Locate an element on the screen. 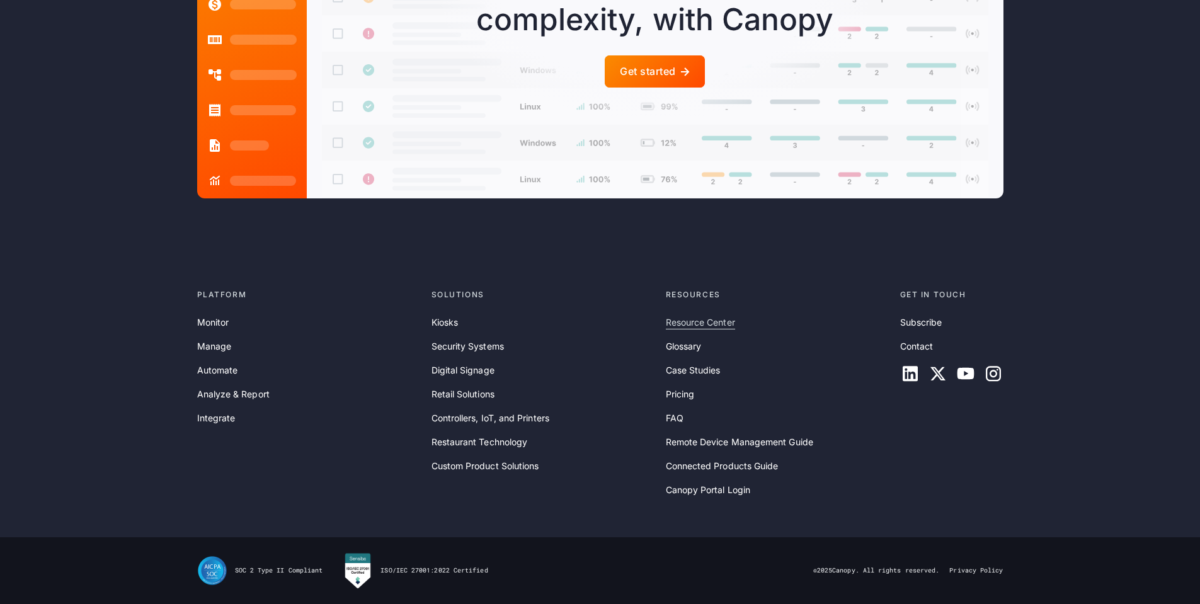 The width and height of the screenshot is (1200, 604). a: Connected Products Guide is located at coordinates (722, 466).